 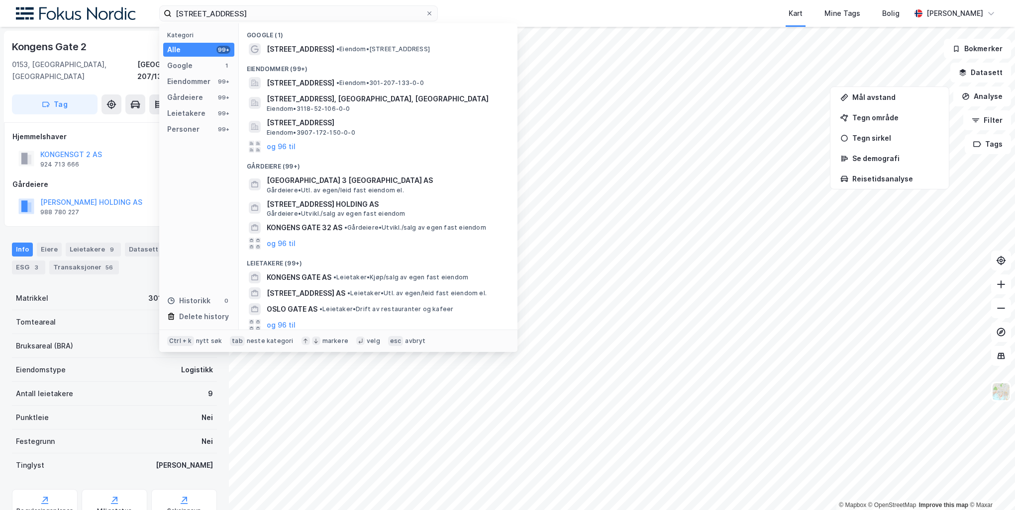 What do you see at coordinates (380, 83) in the screenshot?
I see `span: Eiendom • 301-207-133-0-0` at bounding box center [380, 83].